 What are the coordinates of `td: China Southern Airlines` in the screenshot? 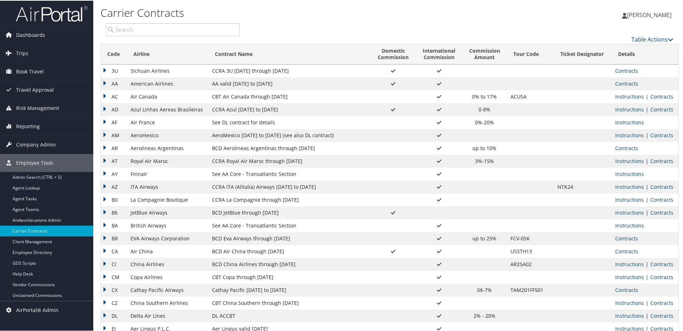 It's located at (168, 303).